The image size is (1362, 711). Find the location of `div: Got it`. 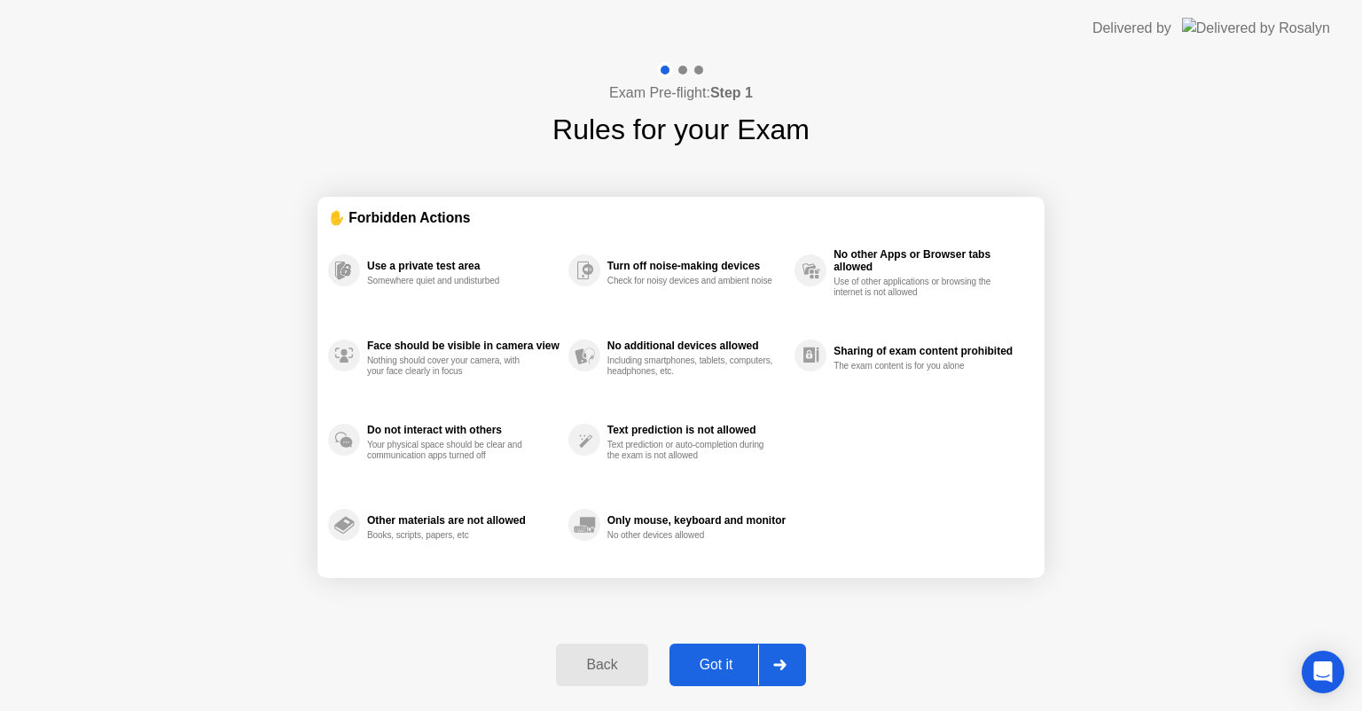

div: Got it is located at coordinates (717, 665).